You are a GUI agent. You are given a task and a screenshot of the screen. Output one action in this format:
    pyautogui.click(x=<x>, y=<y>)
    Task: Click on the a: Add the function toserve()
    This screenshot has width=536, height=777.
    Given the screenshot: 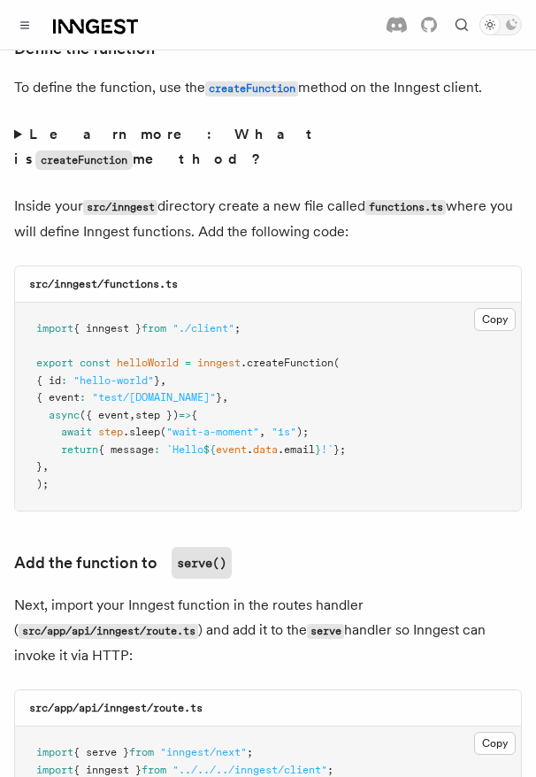 What is the action you would take?
    pyautogui.click(x=123, y=563)
    